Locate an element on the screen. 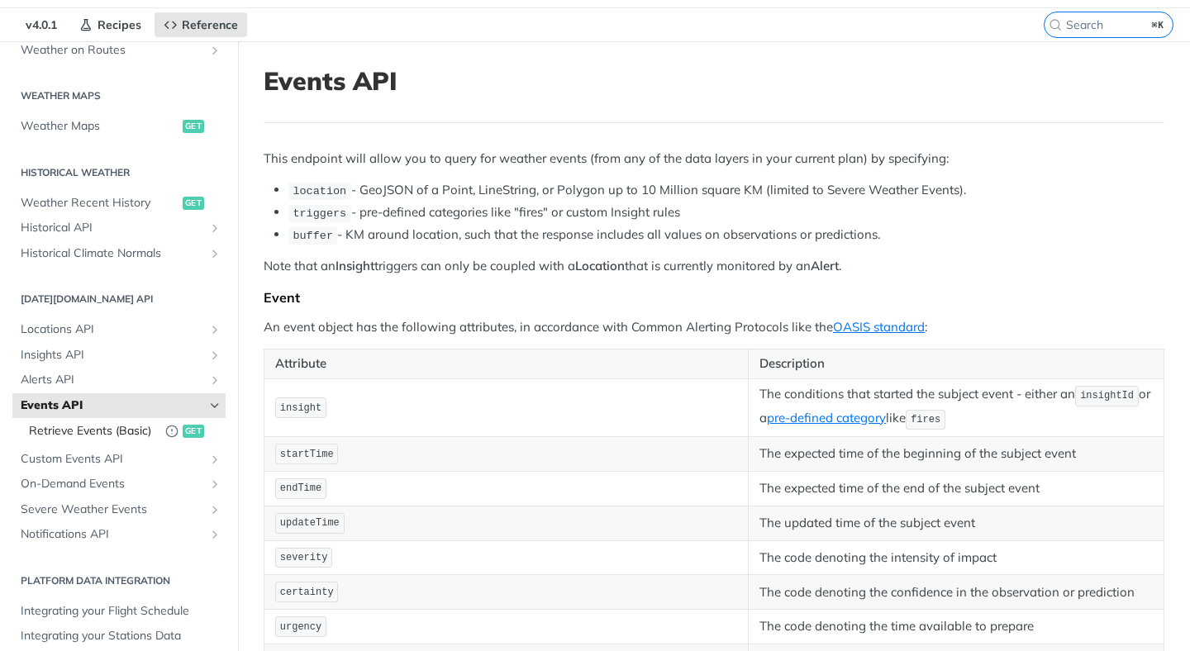  button: Show subpages for Custom Events API is located at coordinates (215, 459).